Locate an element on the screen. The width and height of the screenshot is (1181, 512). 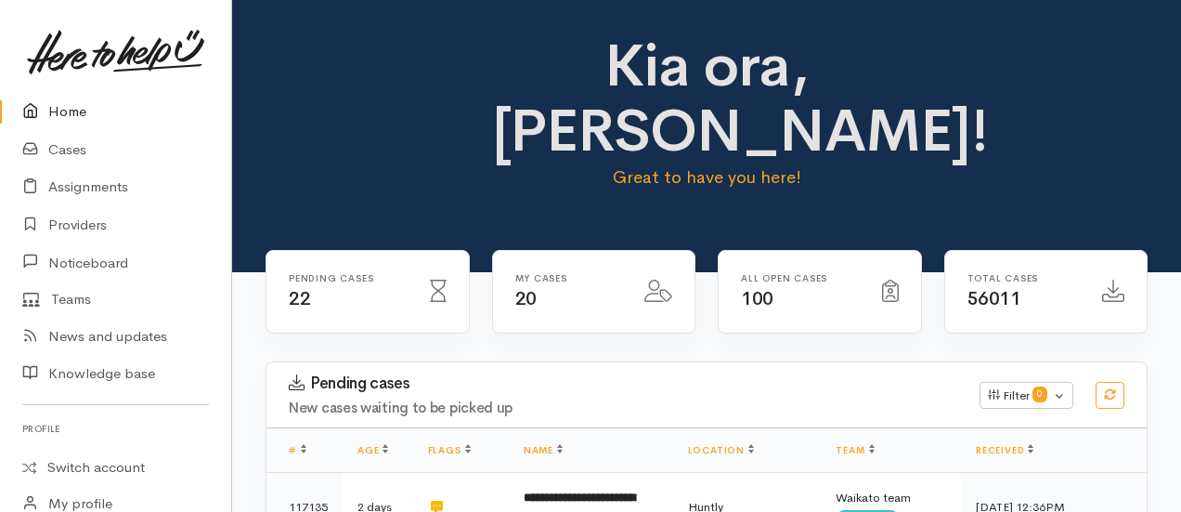
span: 100 is located at coordinates (757, 298).